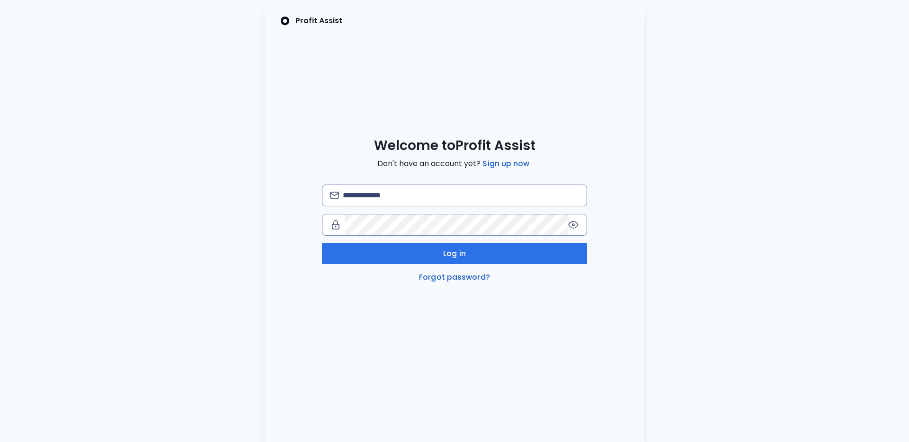 The height and width of the screenshot is (442, 909). I want to click on a: Forgot password?, so click(454, 277).